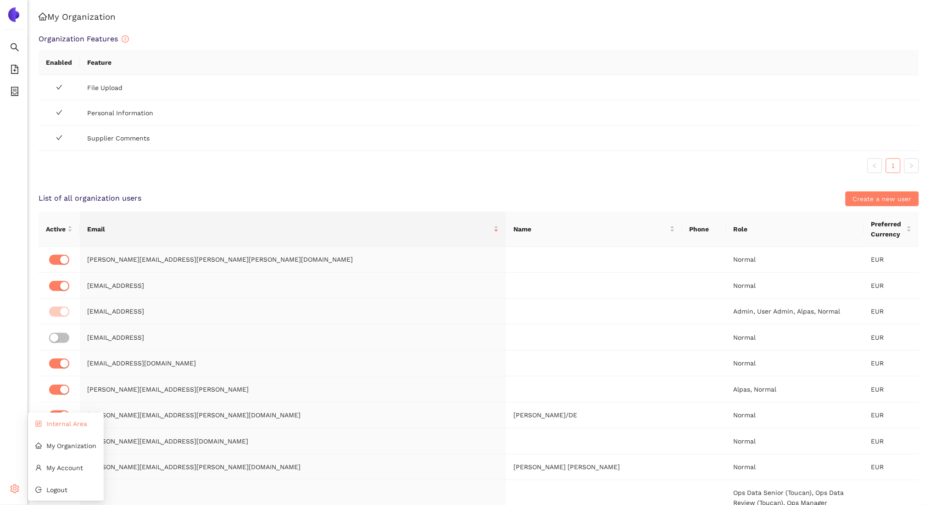 This screenshot has height=505, width=930. Describe the element at coordinates (795, 229) in the screenshot. I see `th: Role` at that location.